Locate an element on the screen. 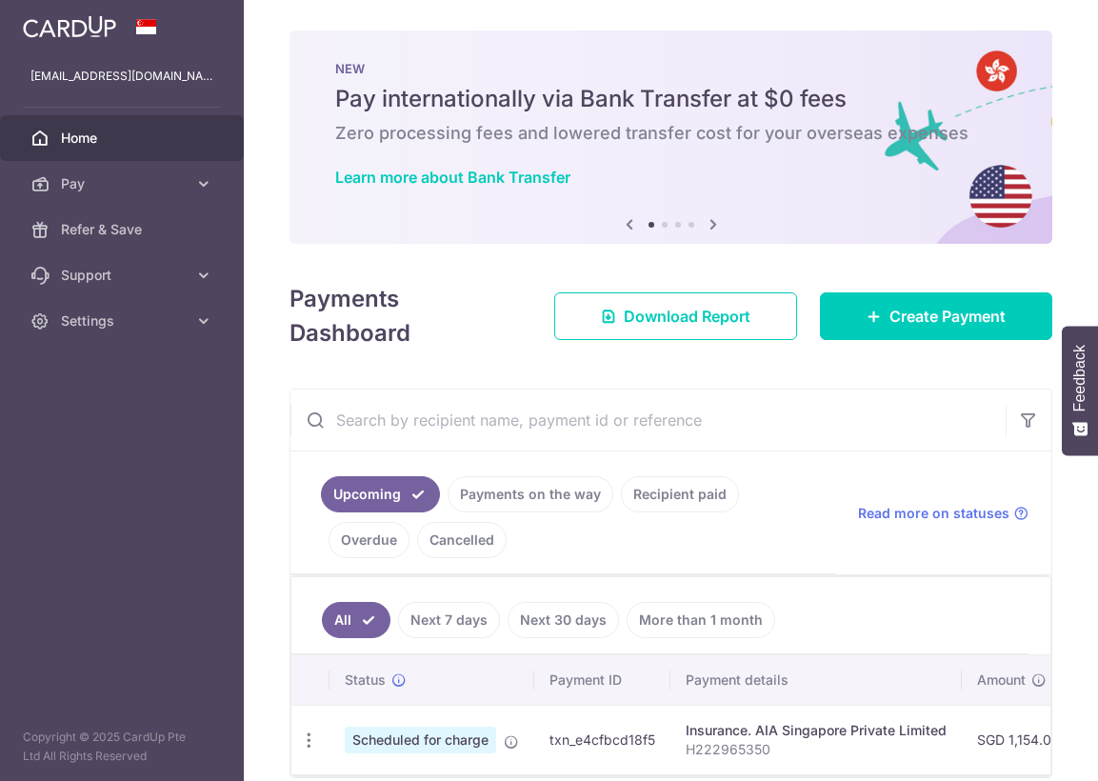  td: SGD 1,154.00 is located at coordinates (1018, 739).